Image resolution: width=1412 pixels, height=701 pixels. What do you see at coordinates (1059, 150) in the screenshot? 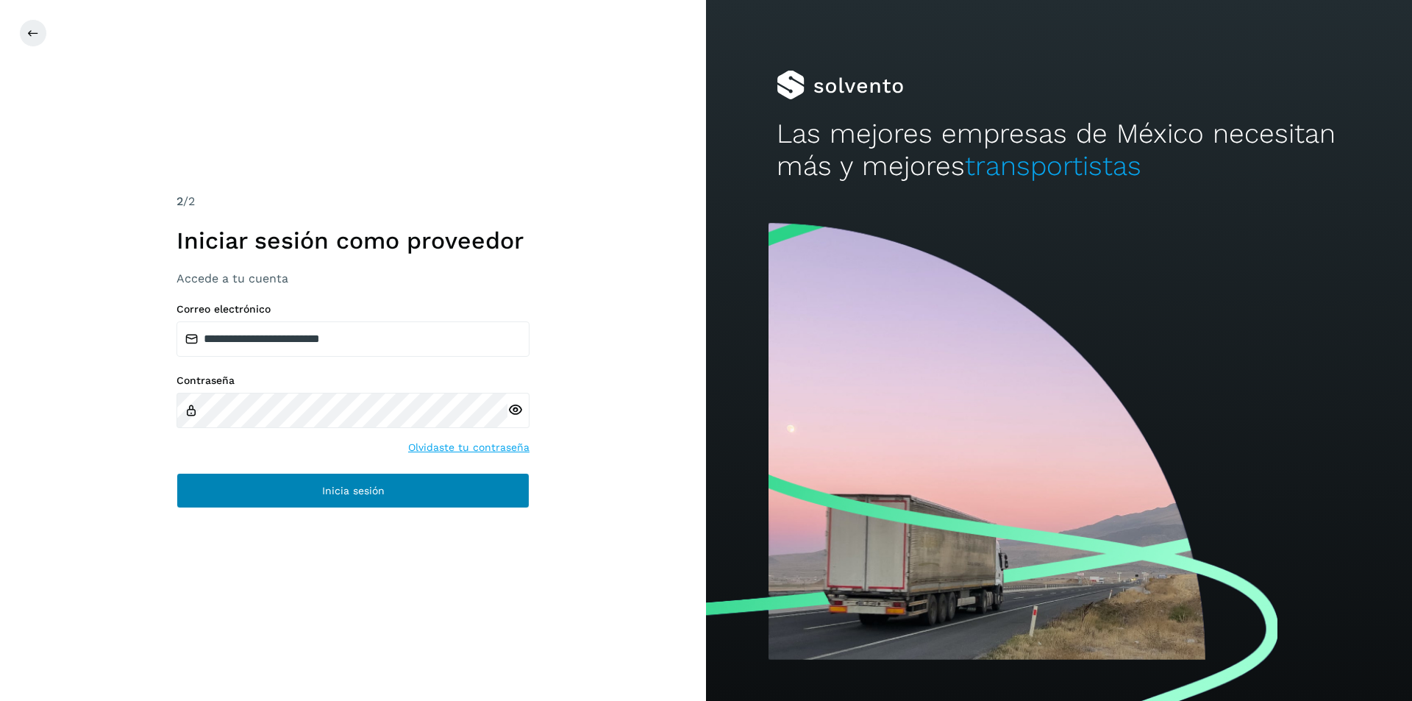
I see `h2: Las mejores empresas de México necesitan más y mejores` at bounding box center [1059, 150].